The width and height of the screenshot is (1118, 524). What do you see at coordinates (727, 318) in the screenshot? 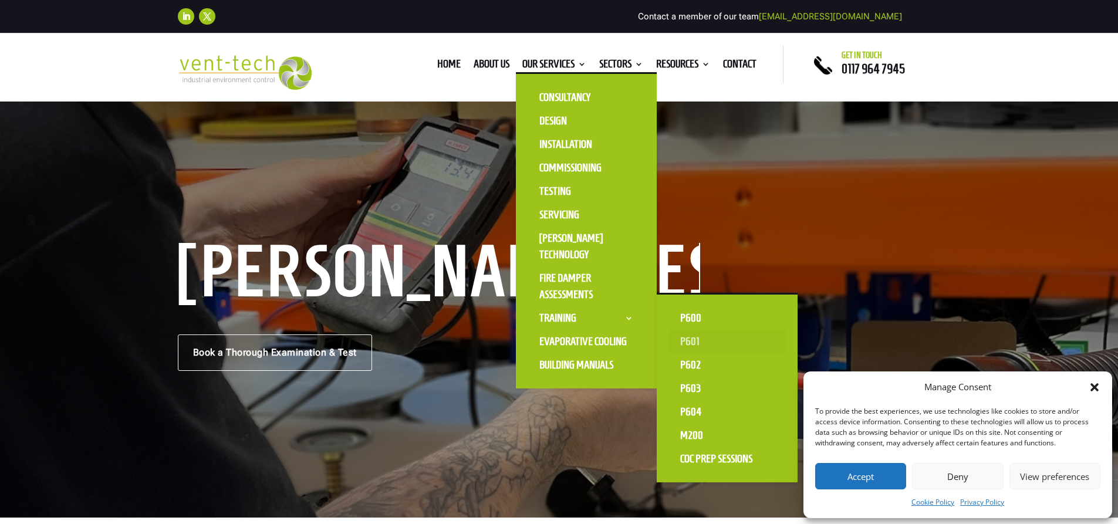
I see `a: P600` at bounding box center [727, 318].